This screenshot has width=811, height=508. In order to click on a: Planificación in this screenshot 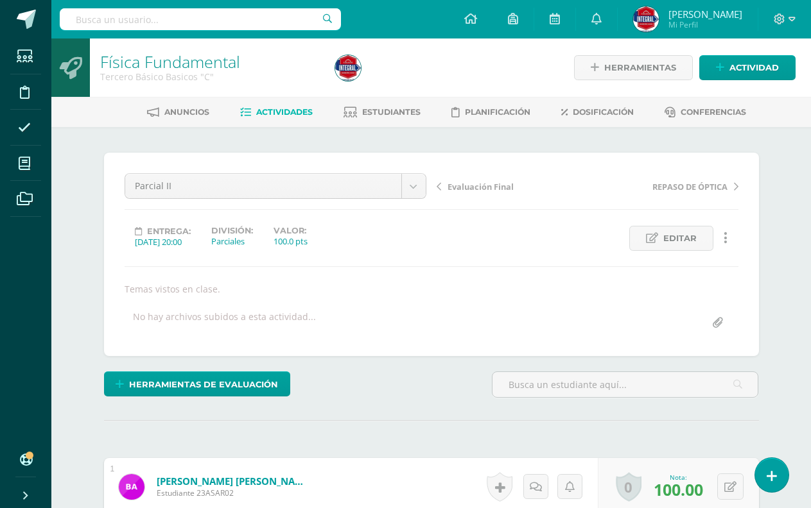, I will do `click(490, 112)`.